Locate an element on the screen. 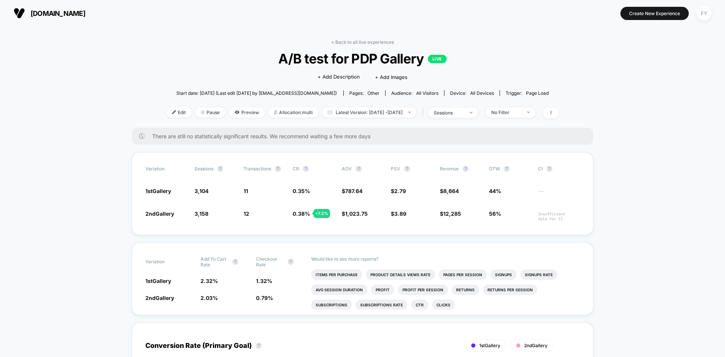  img: calendar is located at coordinates (330, 112).